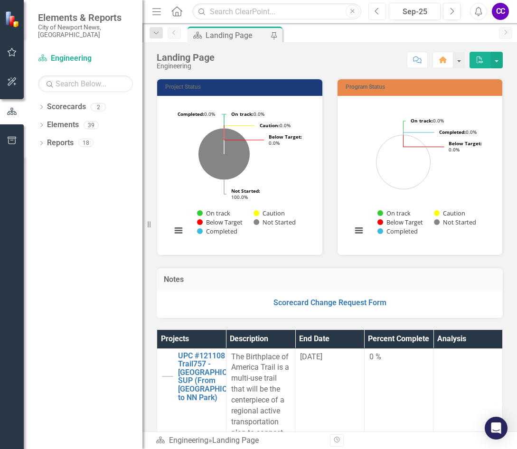 The image size is (517, 449). Describe the element at coordinates (168, 377) in the screenshot. I see `img: Not Started` at that location.